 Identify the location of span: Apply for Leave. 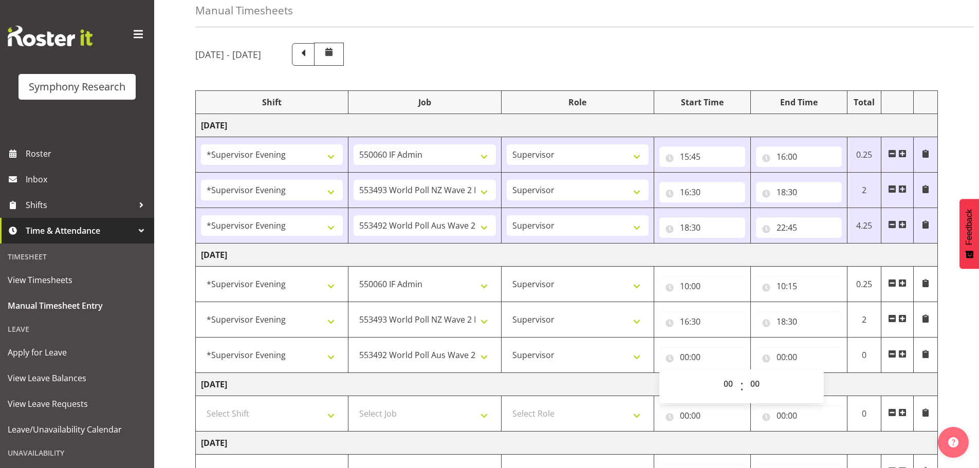
(77, 353).